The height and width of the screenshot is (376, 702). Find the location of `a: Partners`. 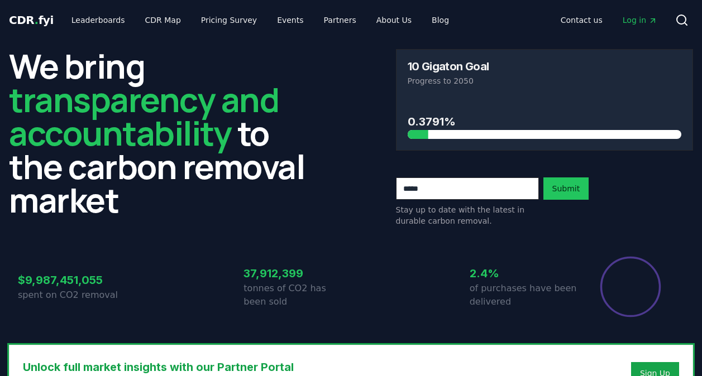

a: Partners is located at coordinates (340, 20).